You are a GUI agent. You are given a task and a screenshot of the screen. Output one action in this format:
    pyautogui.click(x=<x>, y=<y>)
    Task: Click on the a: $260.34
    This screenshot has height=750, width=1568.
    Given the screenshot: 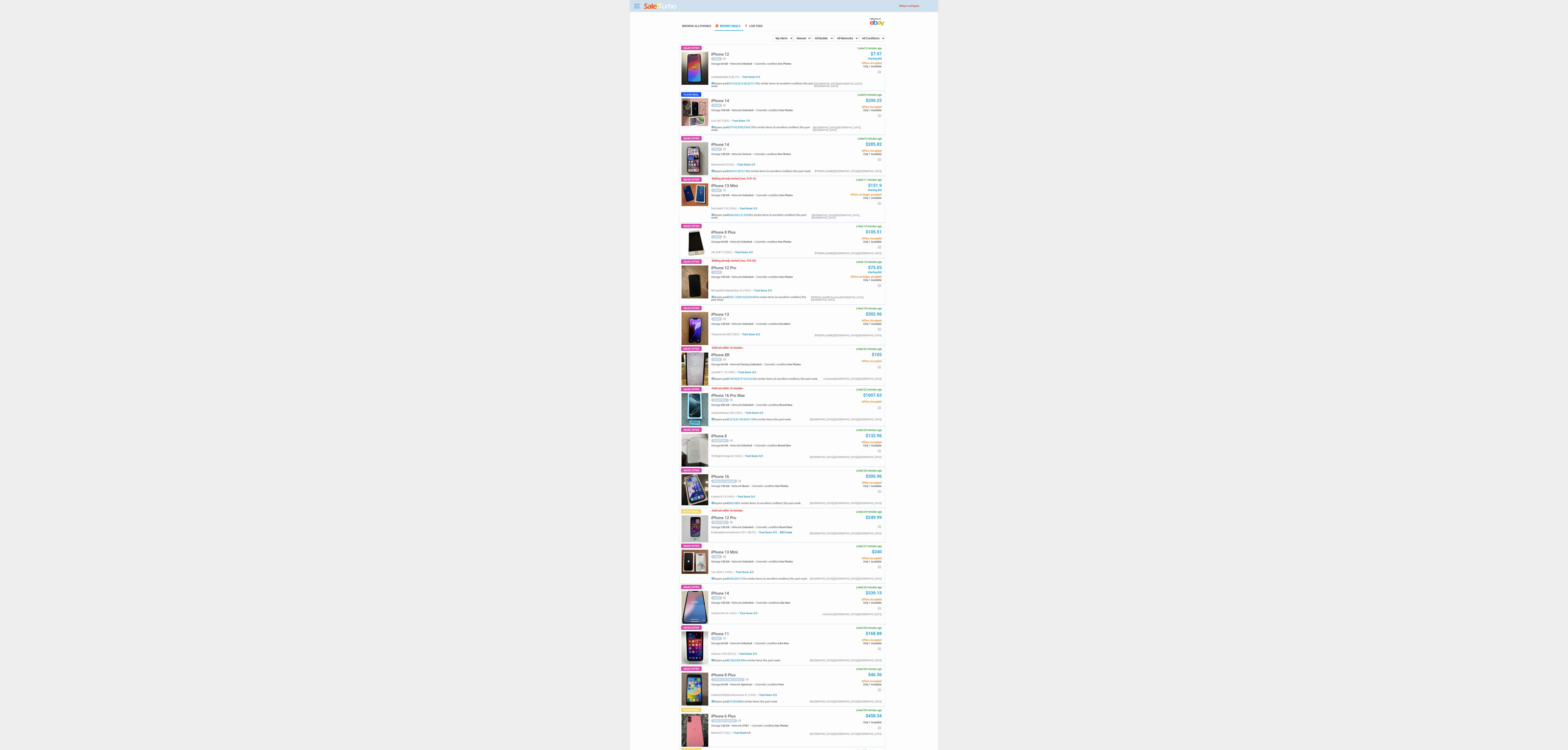 What is the action you would take?
    pyautogui.click(x=741, y=297)
    